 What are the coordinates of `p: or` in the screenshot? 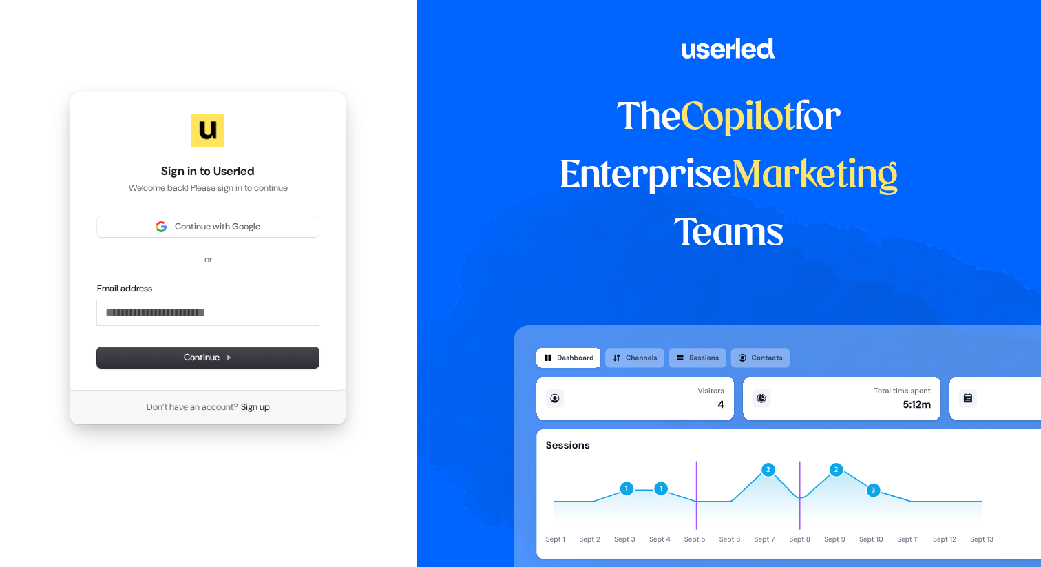 It's located at (208, 260).